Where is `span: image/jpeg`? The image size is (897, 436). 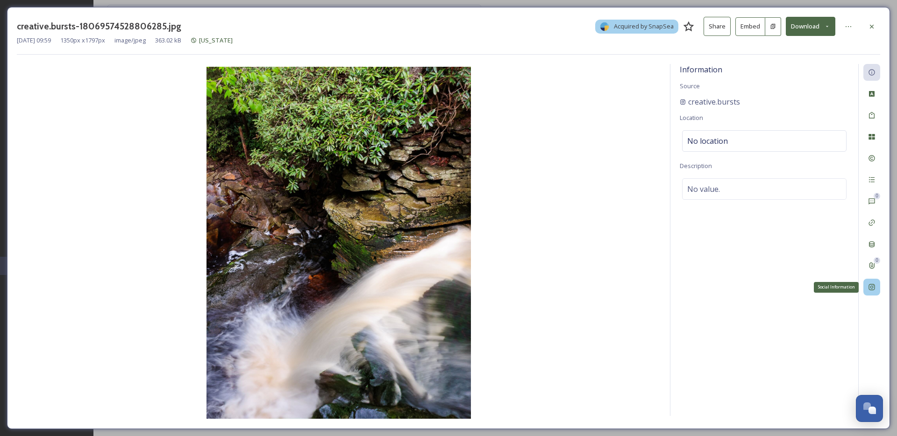 span: image/jpeg is located at coordinates (130, 40).